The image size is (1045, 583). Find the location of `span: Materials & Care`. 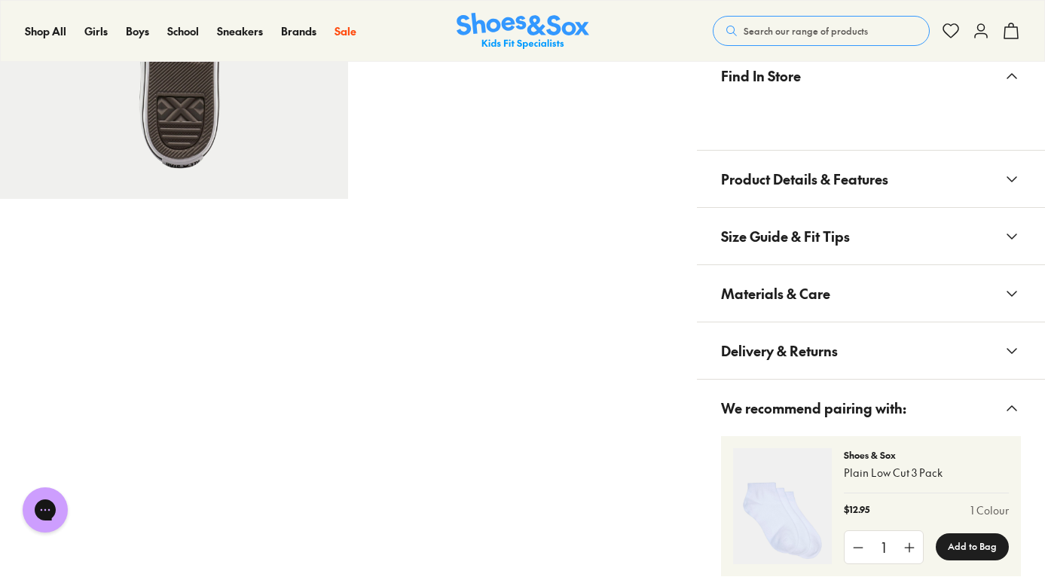

span: Materials & Care is located at coordinates (776, 293).